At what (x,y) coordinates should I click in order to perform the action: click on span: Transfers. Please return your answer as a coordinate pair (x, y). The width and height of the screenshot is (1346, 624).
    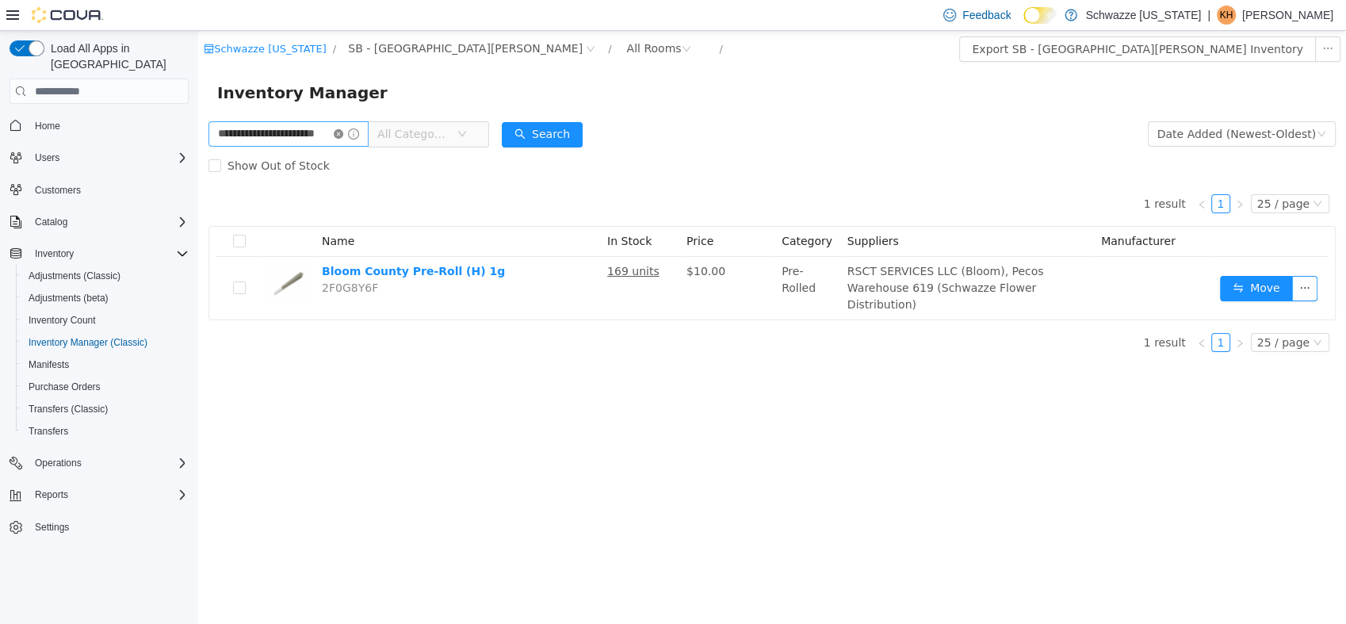
    Looking at the image, I should click on (48, 431).